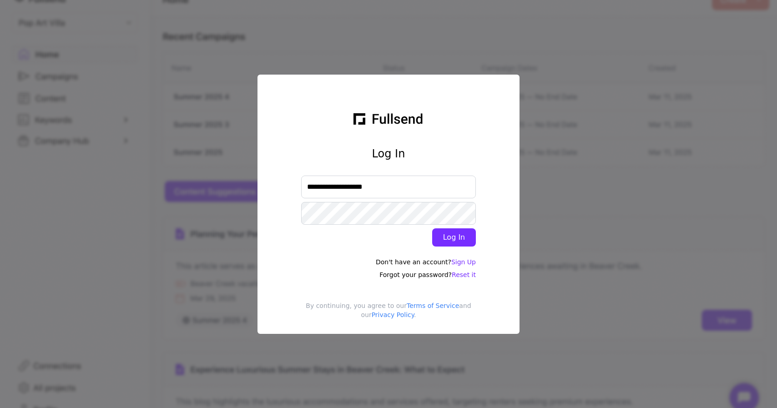 The width and height of the screenshot is (777, 408). What do you see at coordinates (388, 154) in the screenshot?
I see `h1: Log In` at bounding box center [388, 154].